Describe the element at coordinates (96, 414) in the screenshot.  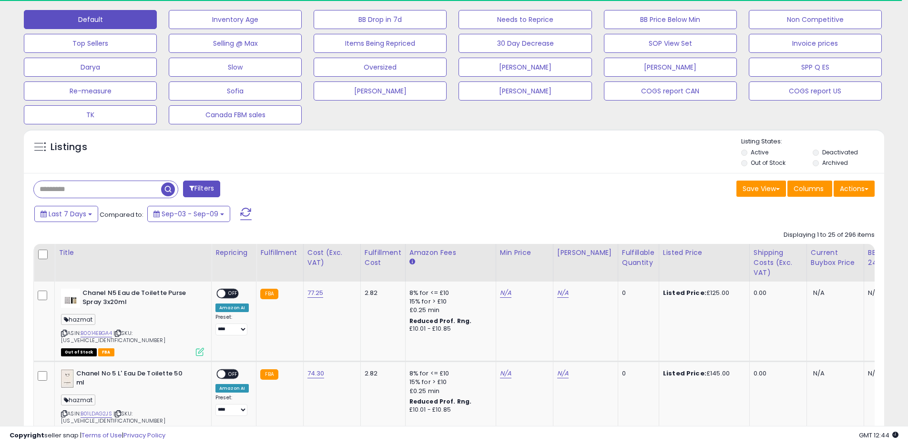
I see `a: B01LDAG2JS` at that location.